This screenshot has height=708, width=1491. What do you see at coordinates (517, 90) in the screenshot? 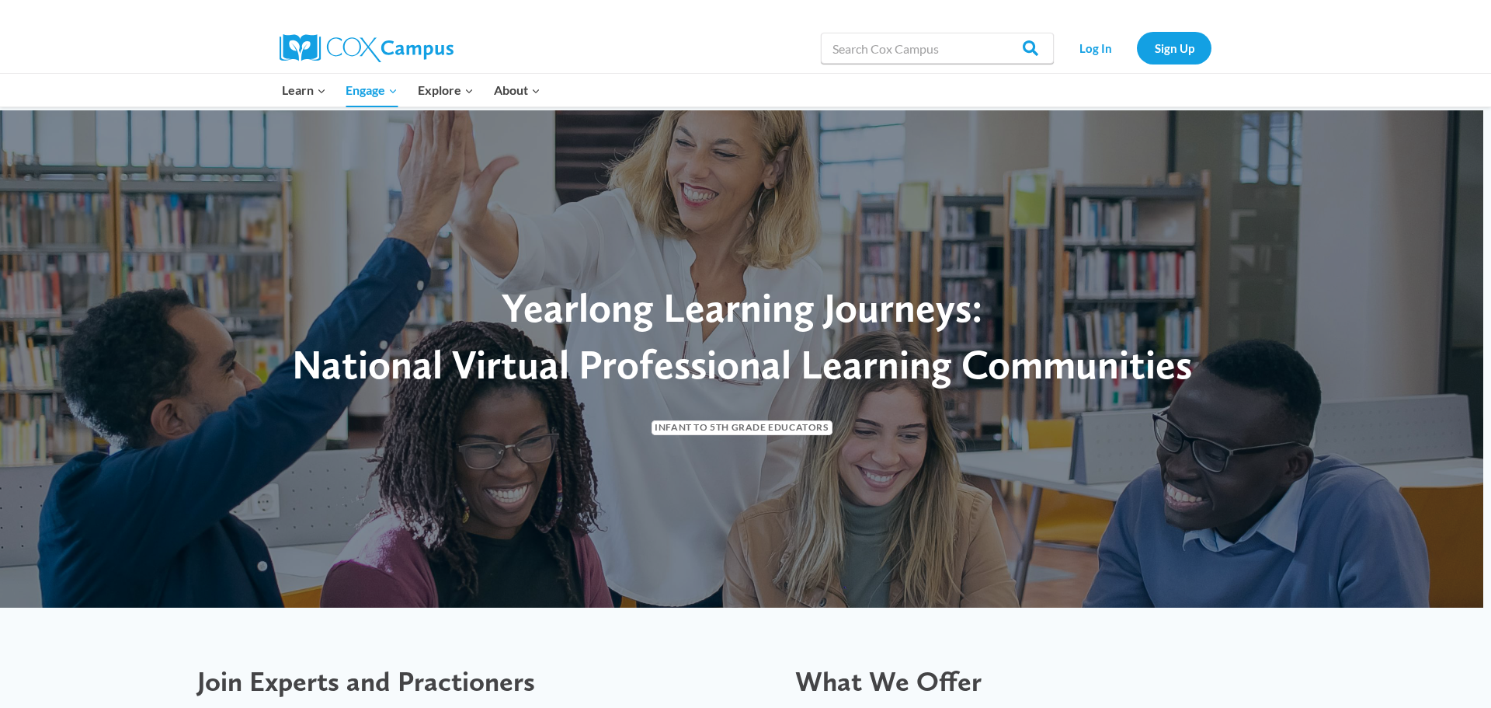
I see `span: About` at bounding box center [517, 90].